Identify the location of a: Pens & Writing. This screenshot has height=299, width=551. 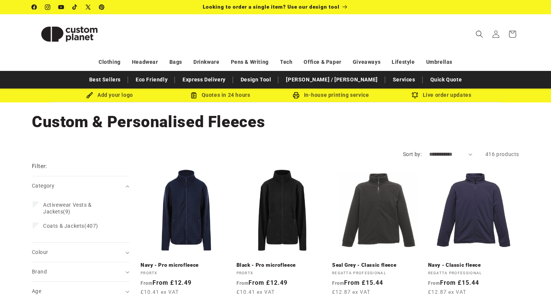
(250, 62).